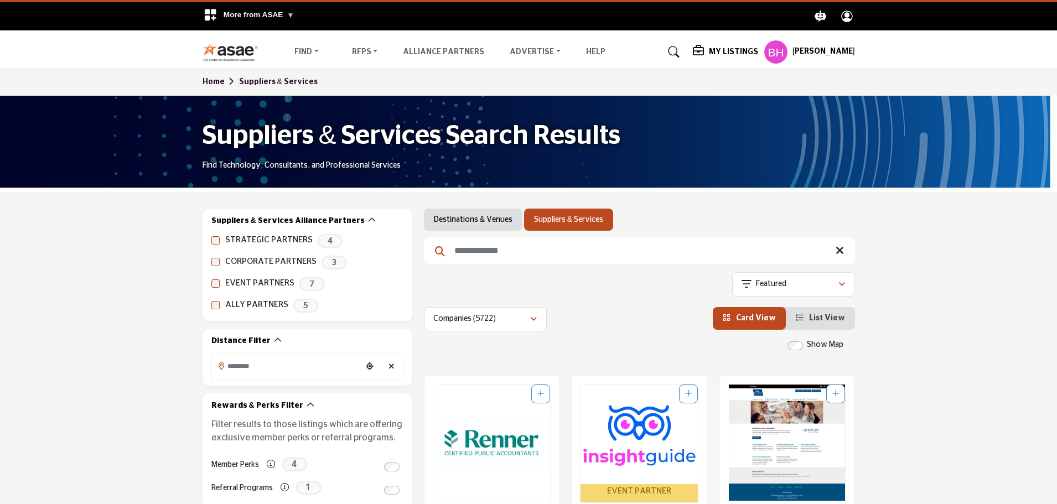 The width and height of the screenshot is (1057, 504). What do you see at coordinates (749, 318) in the screenshot?
I see `li: Card View` at bounding box center [749, 318].